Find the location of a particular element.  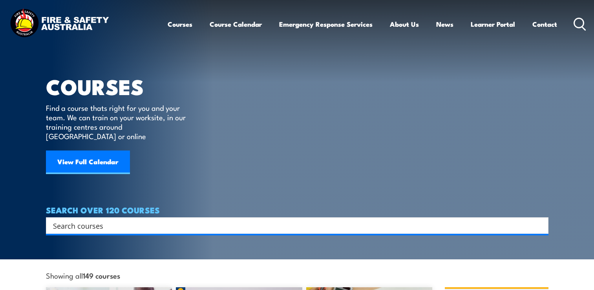

button: Search magnifier button is located at coordinates (541, 226).